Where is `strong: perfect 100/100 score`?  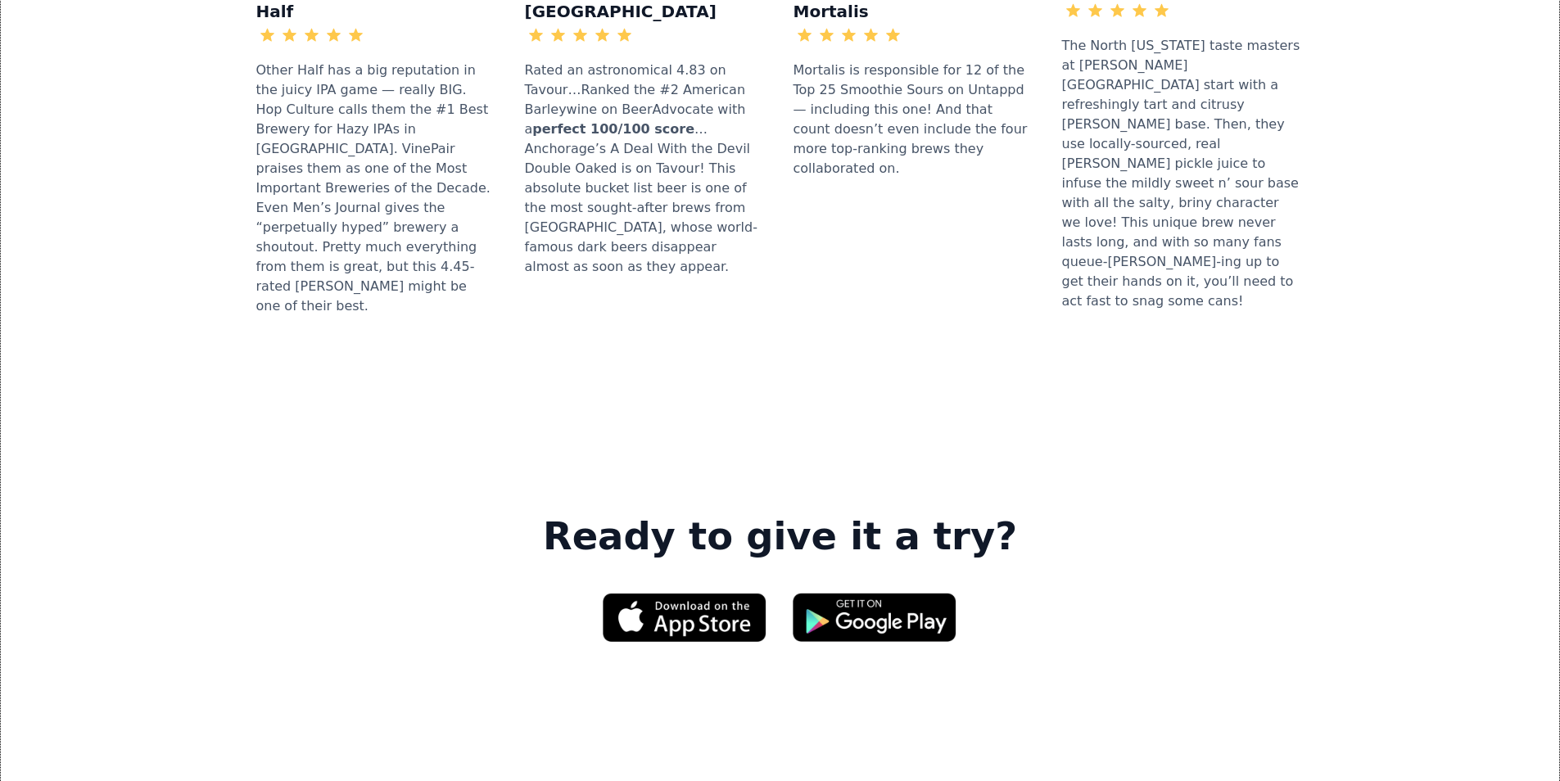
strong: perfect 100/100 score is located at coordinates (613, 129).